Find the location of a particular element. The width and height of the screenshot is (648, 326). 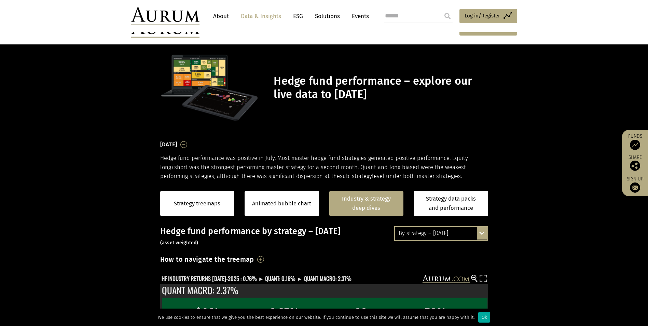

a: Funds is located at coordinates (635, 141).